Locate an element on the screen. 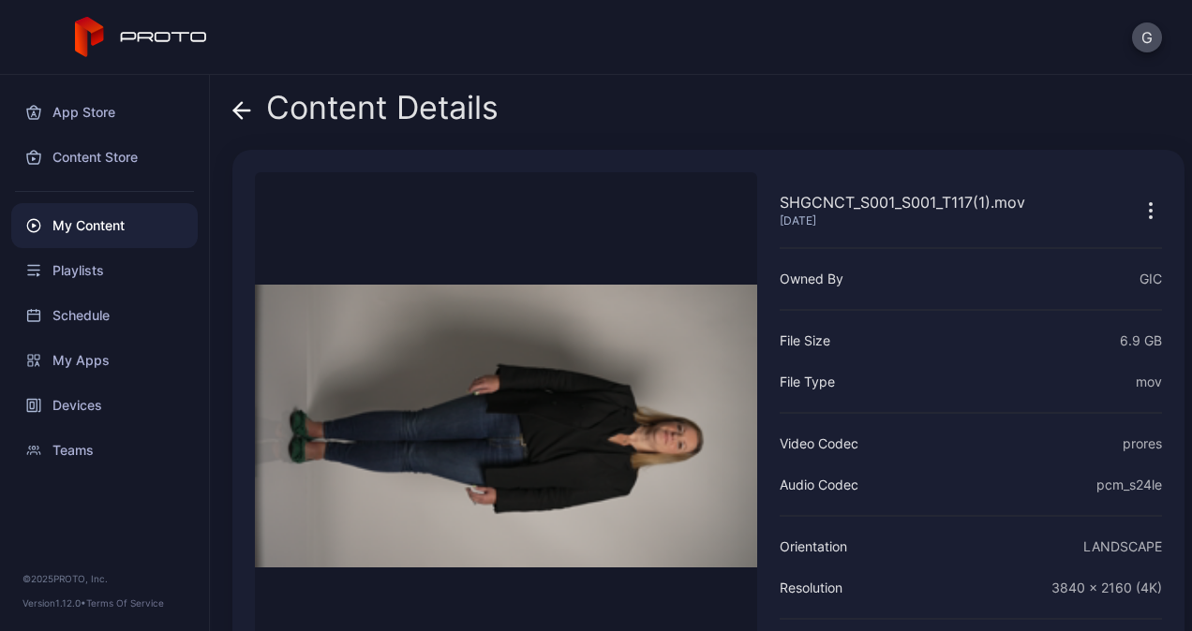 The height and width of the screenshot is (631, 1192). div: 6.9 GB is located at coordinates (1140, 341).